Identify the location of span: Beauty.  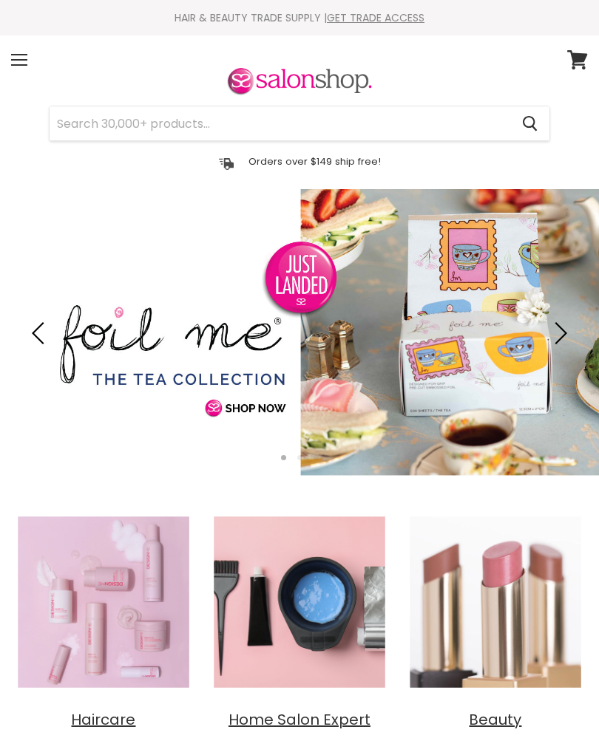
(494, 720).